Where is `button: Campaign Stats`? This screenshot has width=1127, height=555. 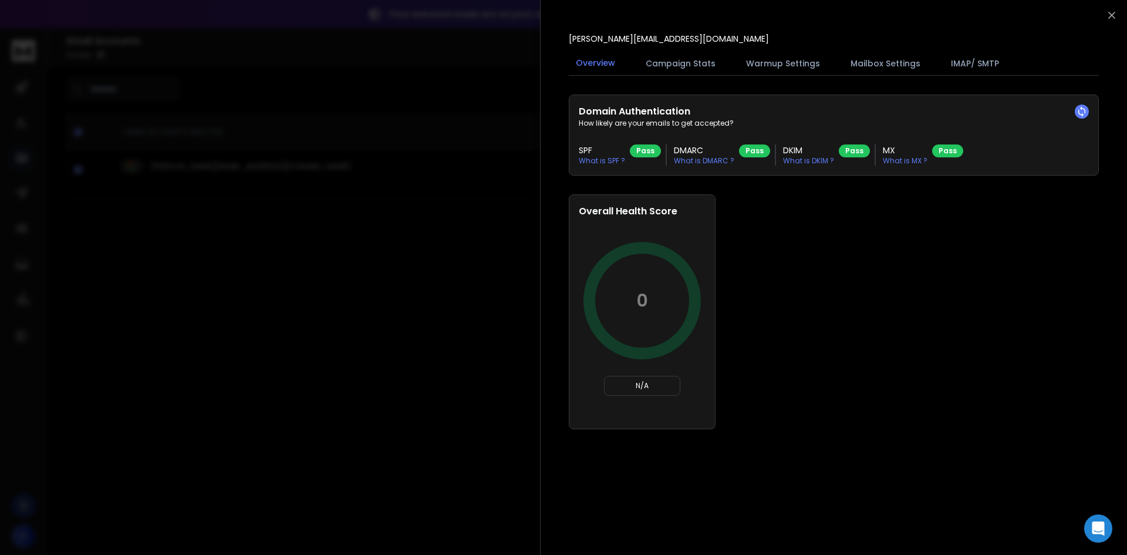
button: Campaign Stats is located at coordinates (680, 63).